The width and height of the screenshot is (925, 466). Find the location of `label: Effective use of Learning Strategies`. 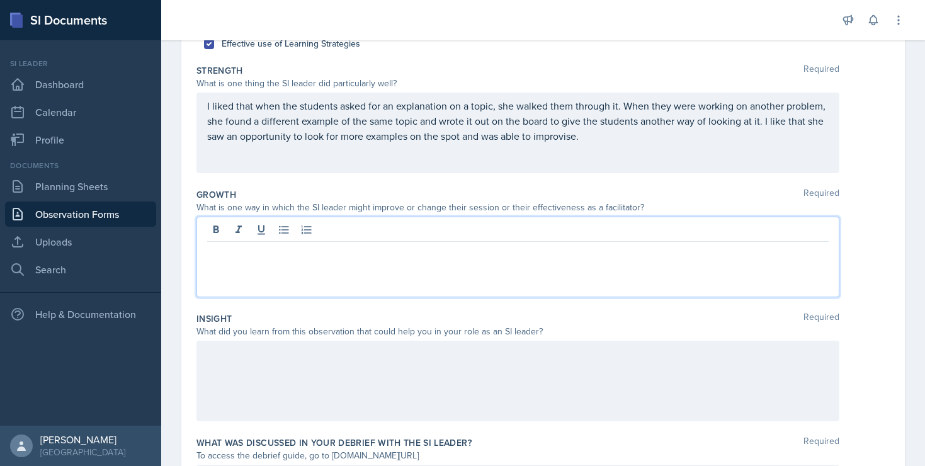

label: Effective use of Learning Strategies is located at coordinates (291, 43).